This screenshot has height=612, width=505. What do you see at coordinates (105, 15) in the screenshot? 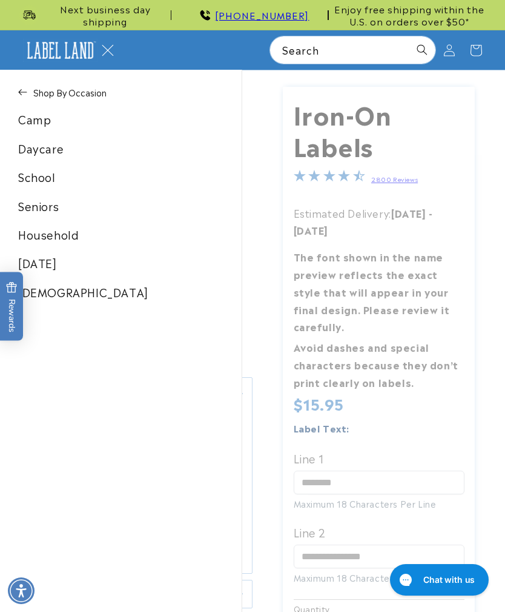
I see `span: Next business day shipping` at bounding box center [105, 15].